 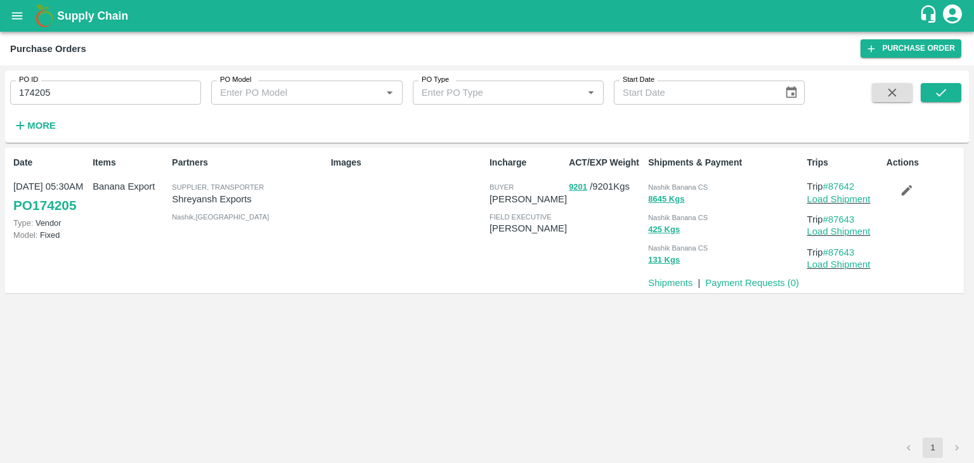 I want to click on button: page 1, so click(x=933, y=448).